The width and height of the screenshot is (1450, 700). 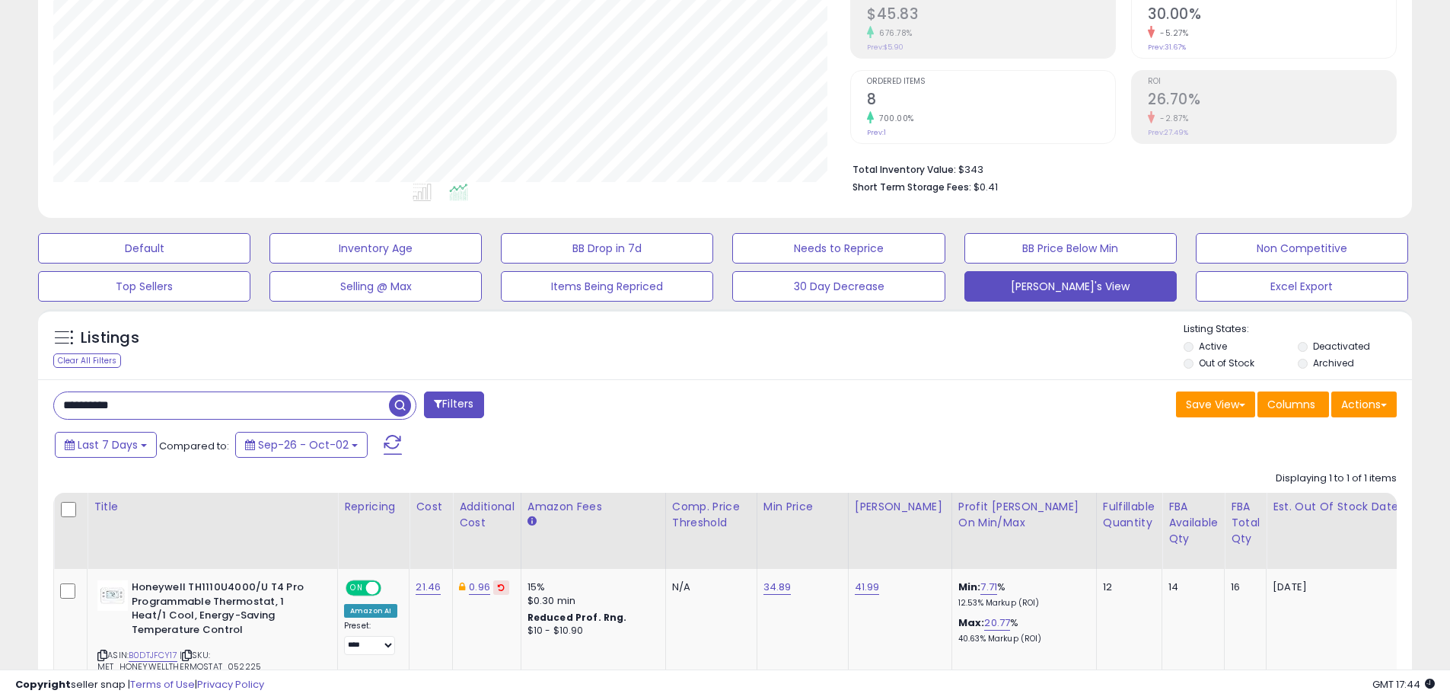 What do you see at coordinates (1404, 684) in the screenshot?
I see `span: 2025-10-10 17:44 GMT` at bounding box center [1404, 684].